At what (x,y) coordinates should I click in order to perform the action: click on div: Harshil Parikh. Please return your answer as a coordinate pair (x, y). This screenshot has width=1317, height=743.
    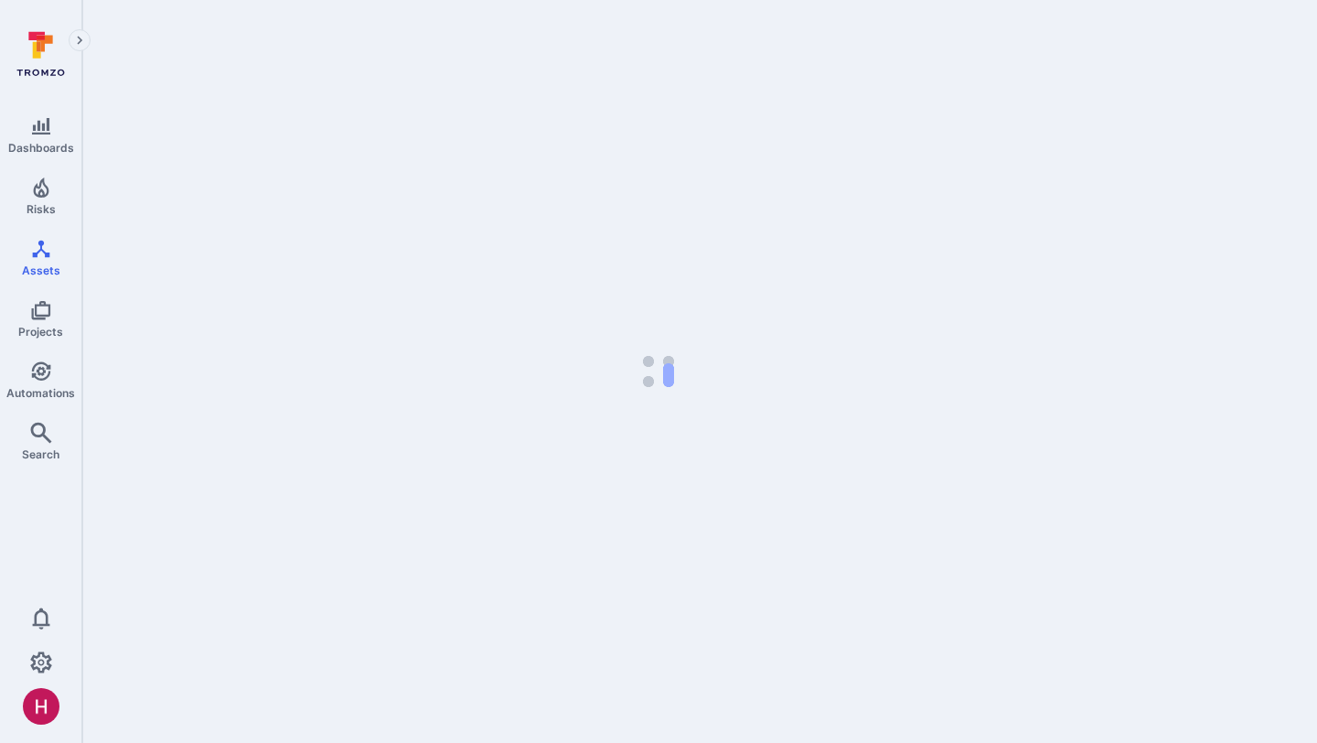
    Looking at the image, I should click on (41, 706).